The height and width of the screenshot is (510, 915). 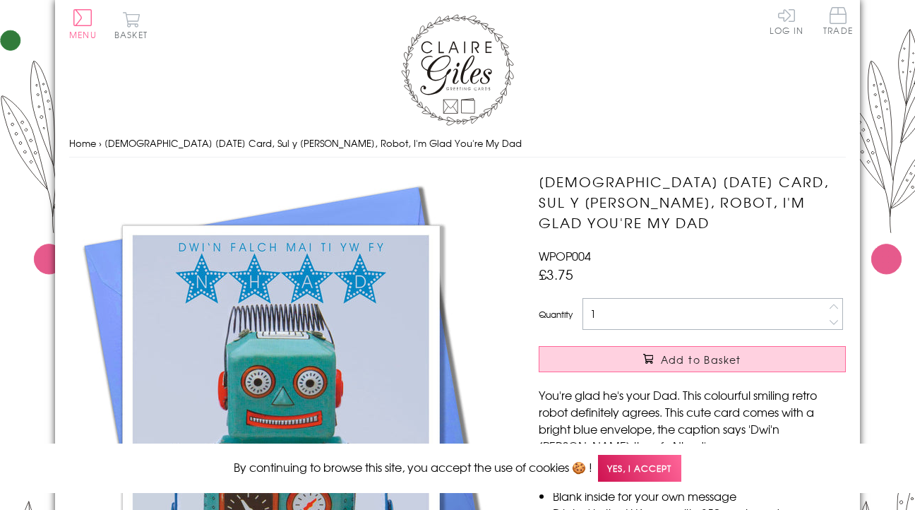 I want to click on p: You're glad he's your Dad. This colourful smiling retro robot definitely agrees. This cute card c..., so click(x=692, y=420).